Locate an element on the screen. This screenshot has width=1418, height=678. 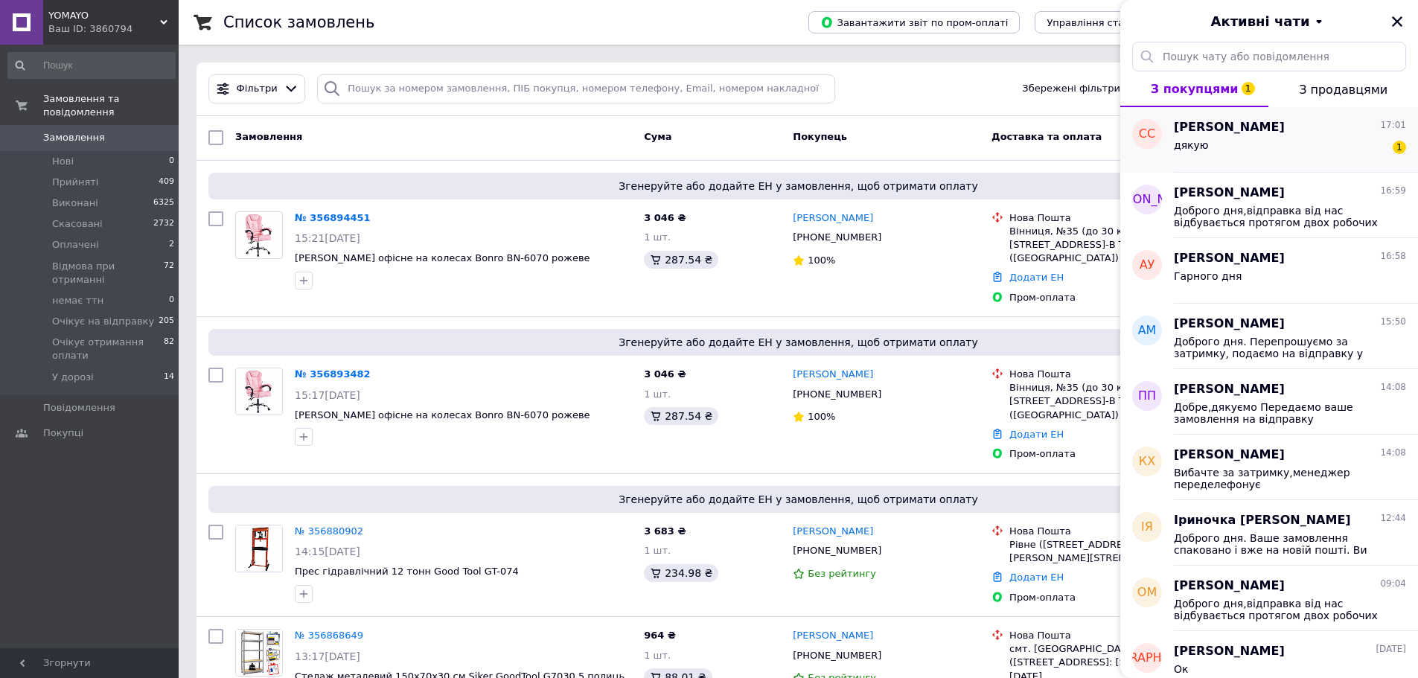
span: Cума is located at coordinates (657, 136).